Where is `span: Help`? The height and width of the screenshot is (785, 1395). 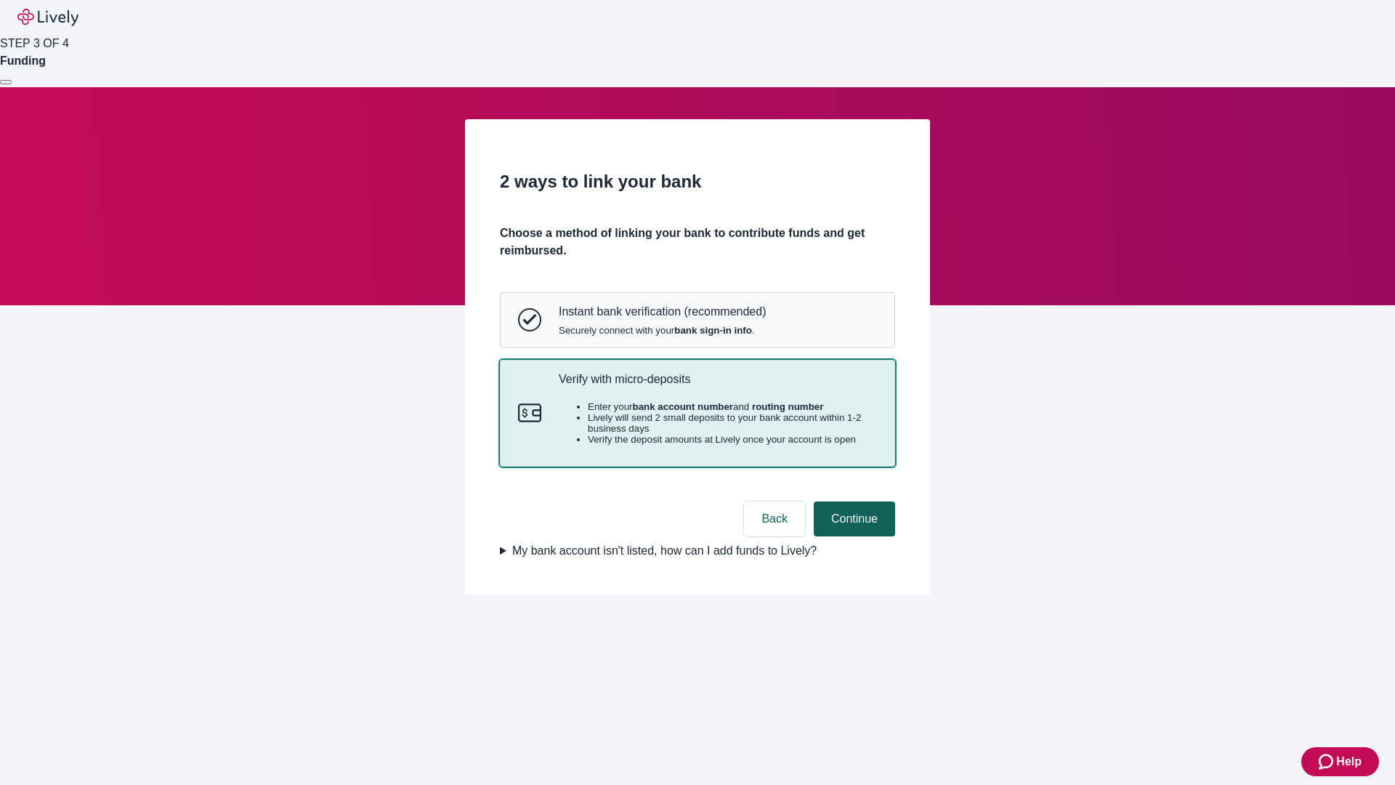 span: Help is located at coordinates (1349, 762).